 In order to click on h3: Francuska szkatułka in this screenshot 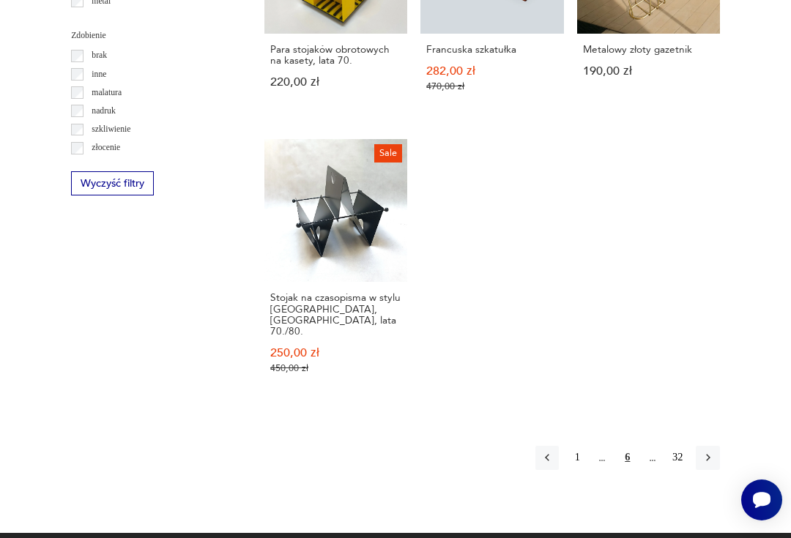, I will do `click(491, 49)`.